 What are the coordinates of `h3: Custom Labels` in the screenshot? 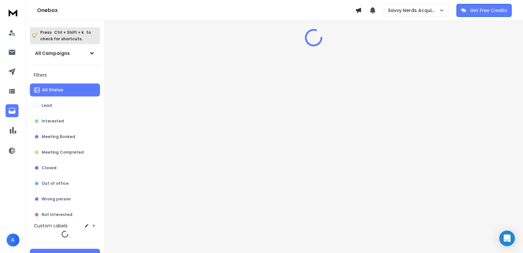 It's located at (51, 226).